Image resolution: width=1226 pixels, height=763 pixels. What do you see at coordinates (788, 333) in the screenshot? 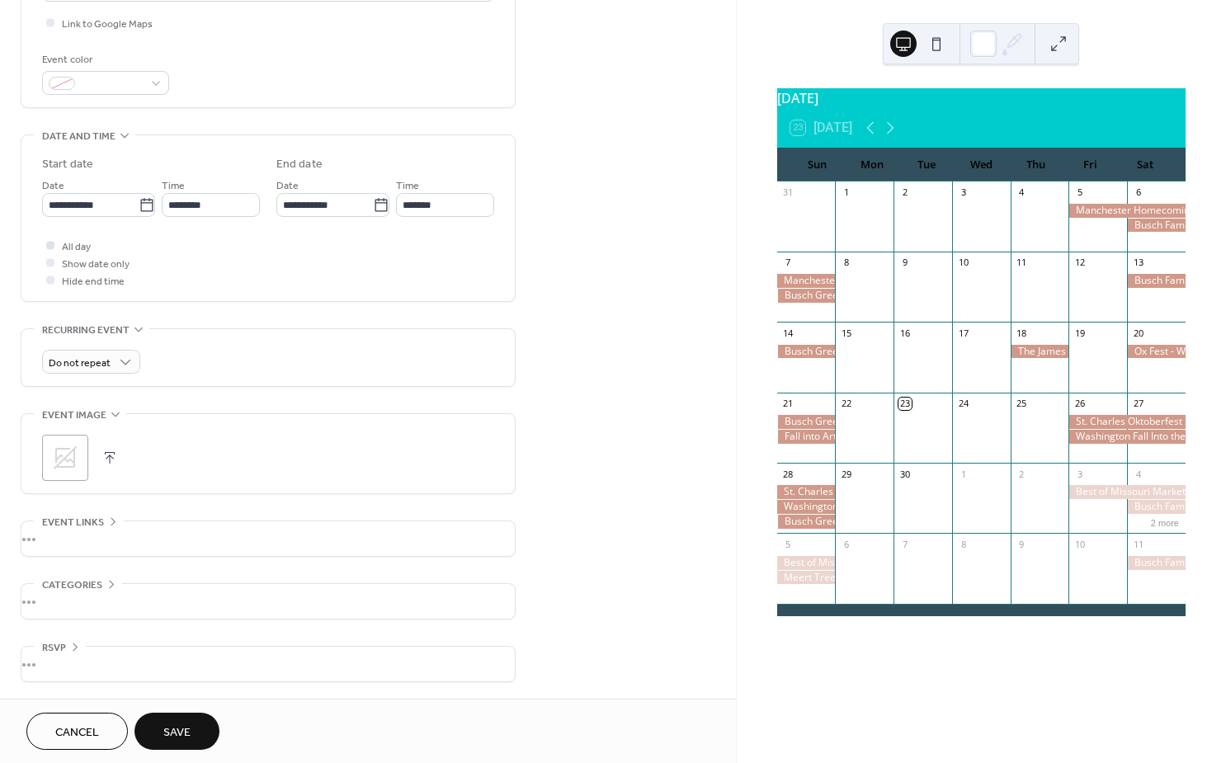
I see `div: 14` at bounding box center [788, 333].